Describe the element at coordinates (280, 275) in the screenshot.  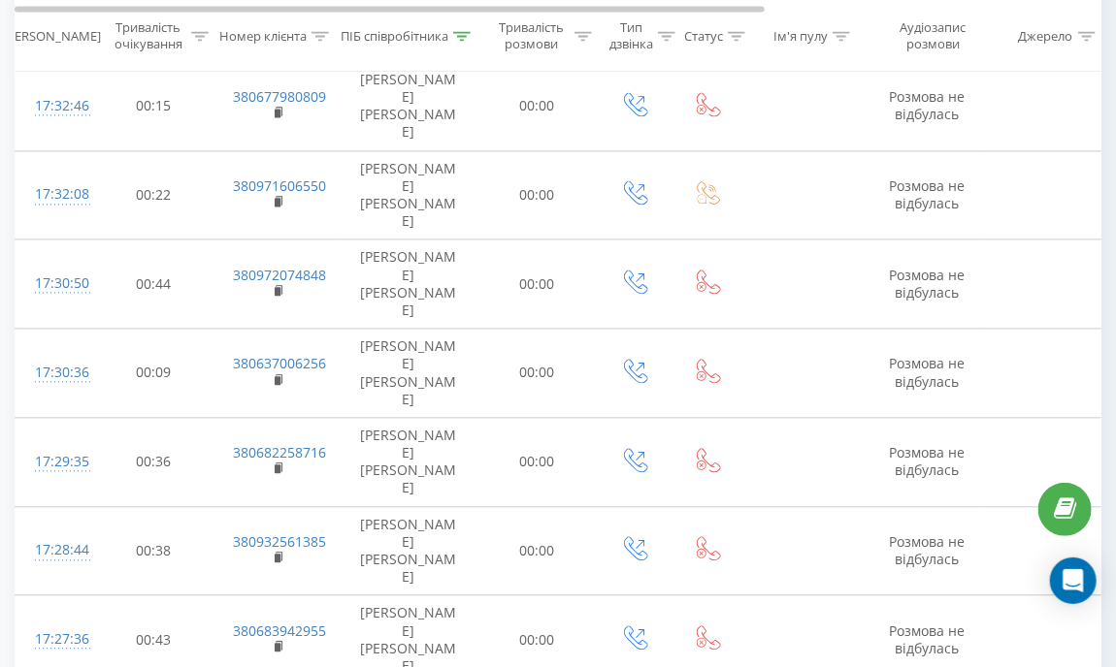
I see `a: 380972074848` at that location.